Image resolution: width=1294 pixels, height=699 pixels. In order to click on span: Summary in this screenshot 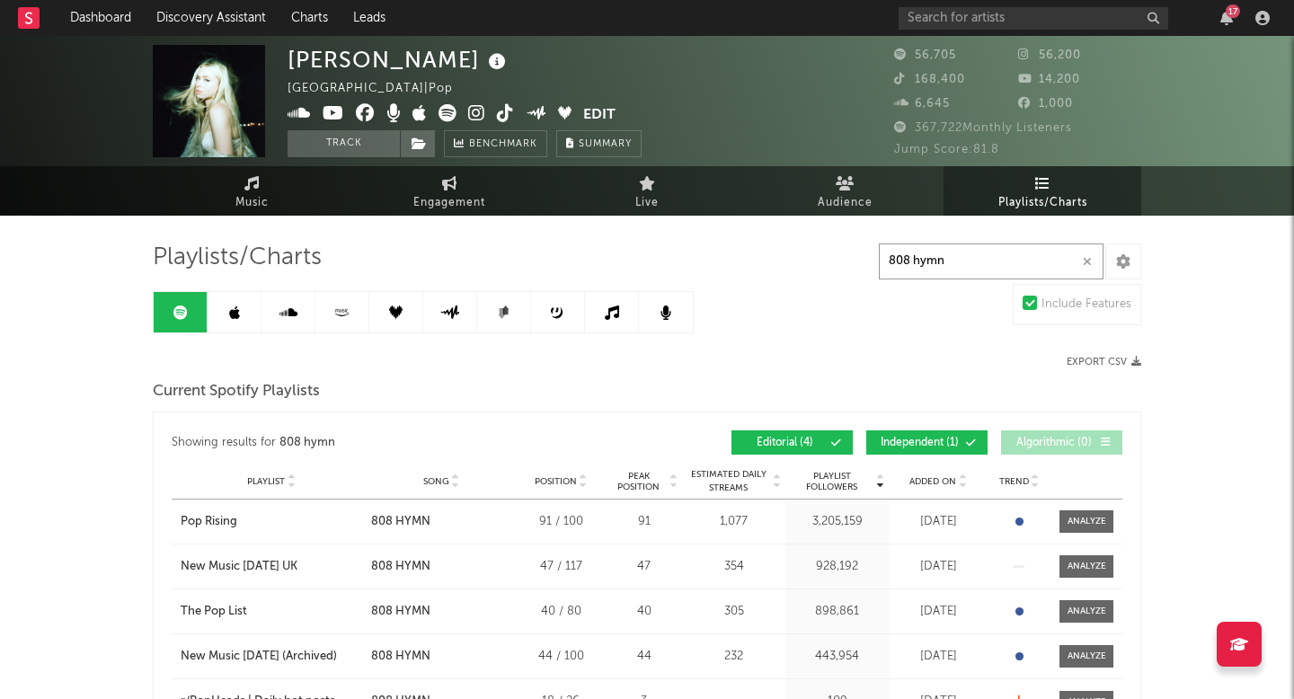, I will do `click(605, 144)`.